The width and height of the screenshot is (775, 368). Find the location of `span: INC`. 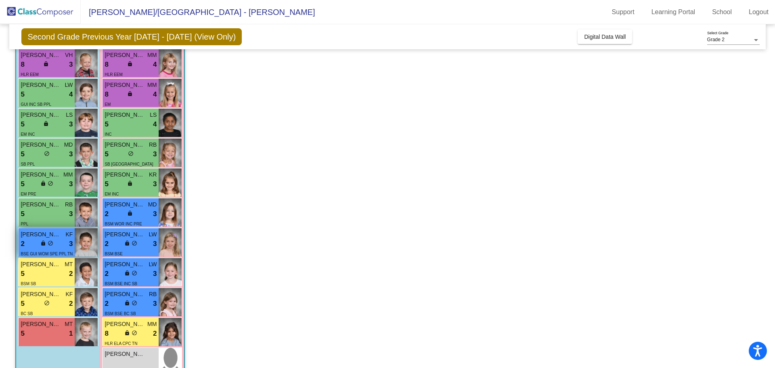

span: INC is located at coordinates (108, 134).